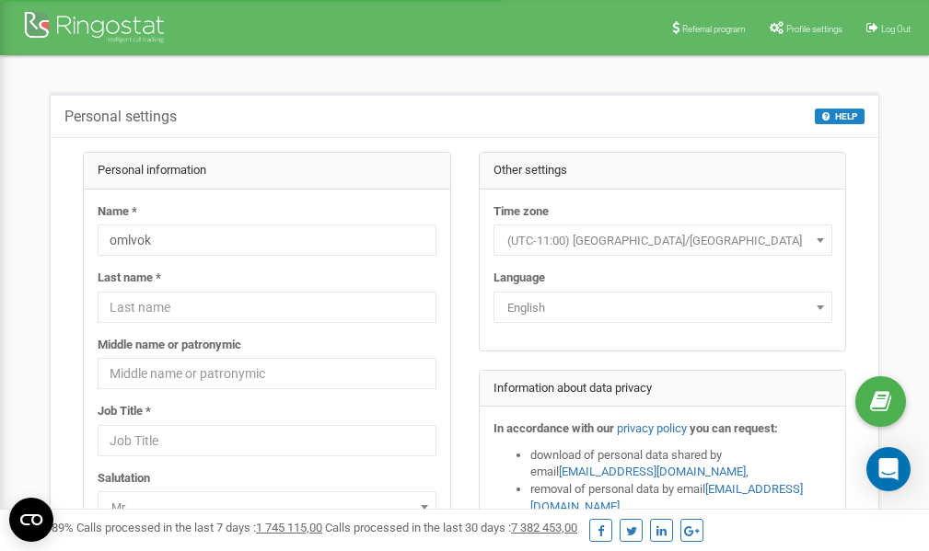 The width and height of the screenshot is (929, 551). I want to click on input: Middle name or patronymic, so click(267, 374).